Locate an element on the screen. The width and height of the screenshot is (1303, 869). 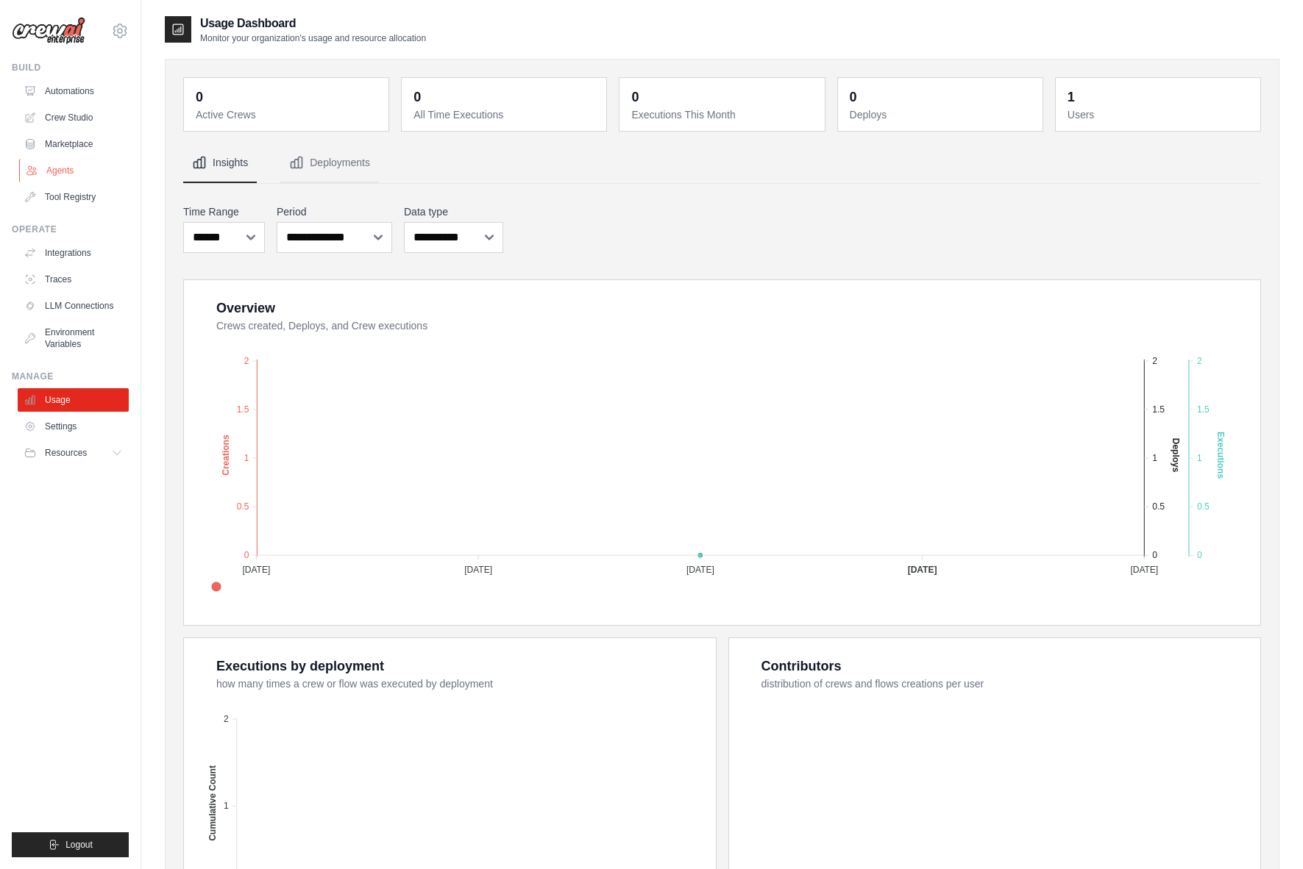
text: Deploys is located at coordinates (1175, 455).